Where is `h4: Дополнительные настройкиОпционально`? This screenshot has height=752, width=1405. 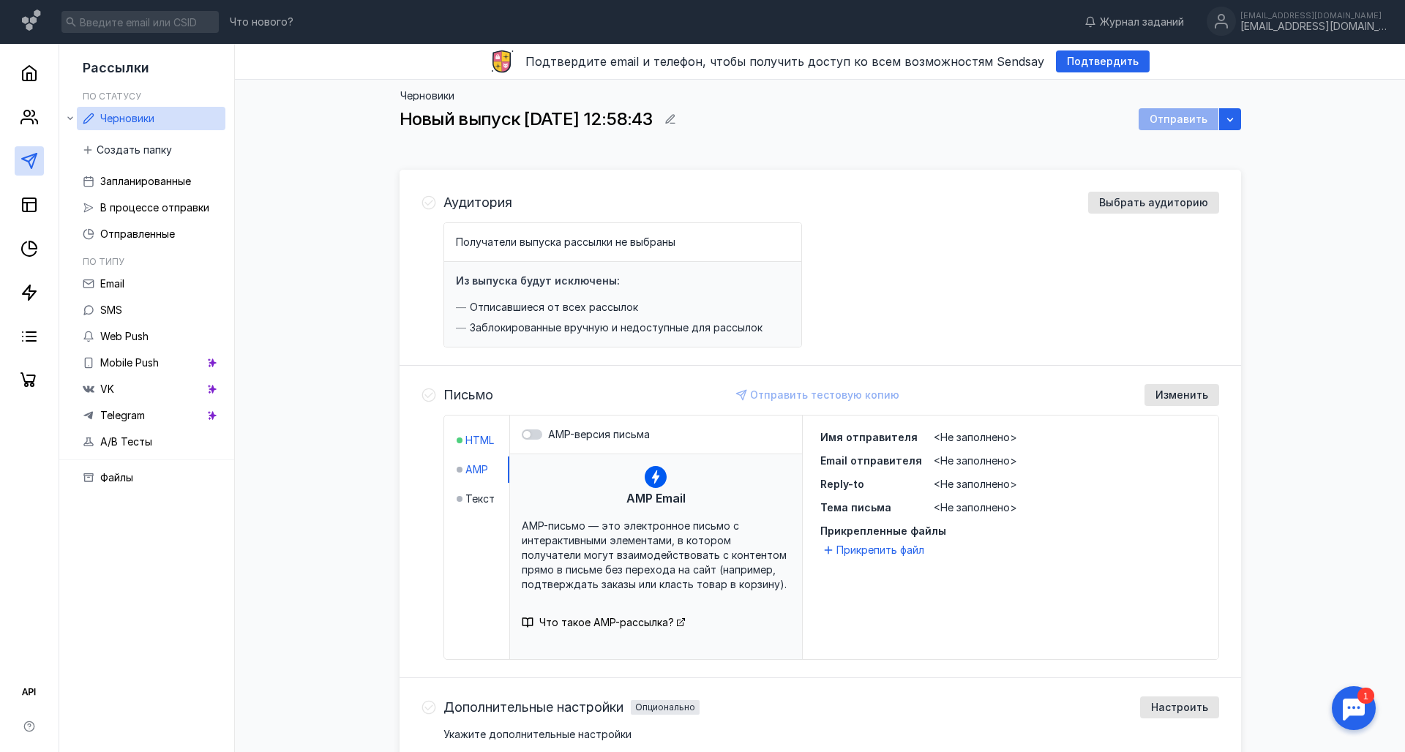 h4: Дополнительные настройкиОпционально is located at coordinates (571, 707).